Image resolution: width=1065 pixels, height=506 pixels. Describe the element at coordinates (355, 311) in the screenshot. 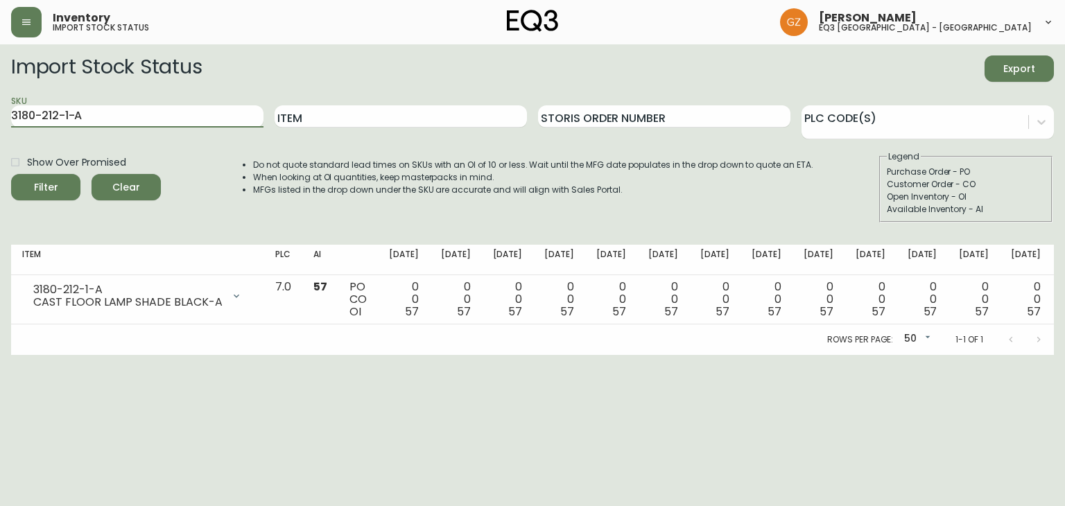

I see `span: OI` at that location.